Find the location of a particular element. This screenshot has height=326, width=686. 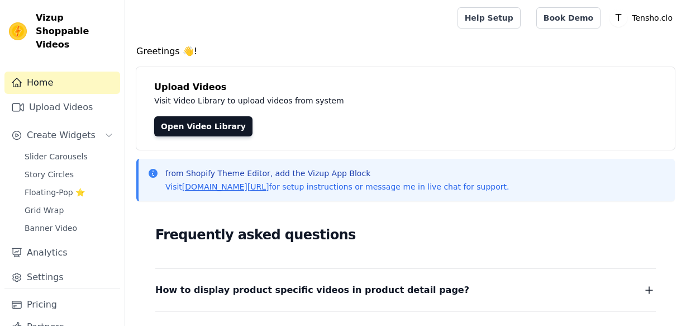

a: Open Video Library is located at coordinates (203, 126).